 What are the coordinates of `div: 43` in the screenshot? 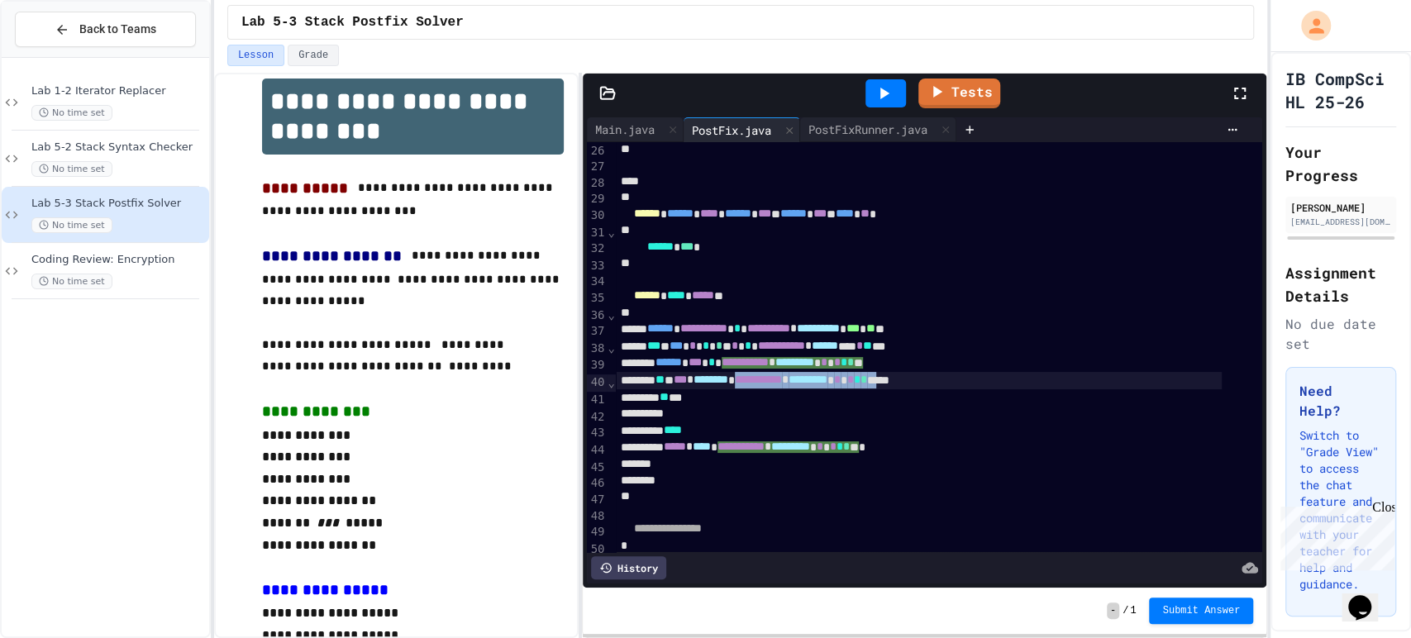 It's located at (597, 433).